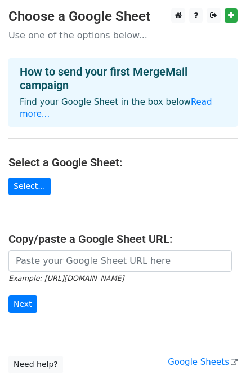 The height and width of the screenshot is (380, 246). Describe the element at coordinates (123, 35) in the screenshot. I see `p: Use one of the options below...` at that location.